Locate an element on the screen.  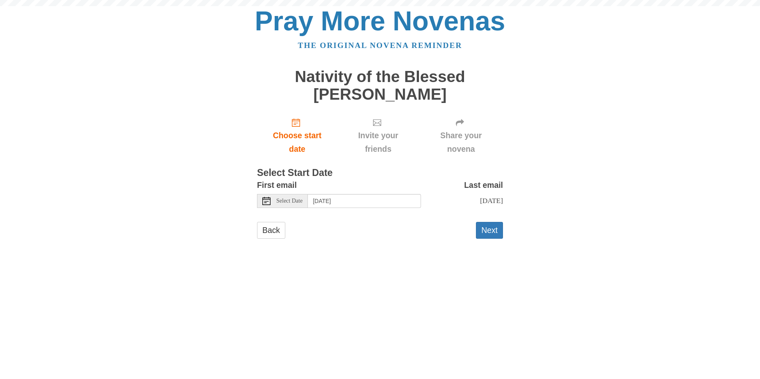
h3: Select Start Date is located at coordinates (380, 173).